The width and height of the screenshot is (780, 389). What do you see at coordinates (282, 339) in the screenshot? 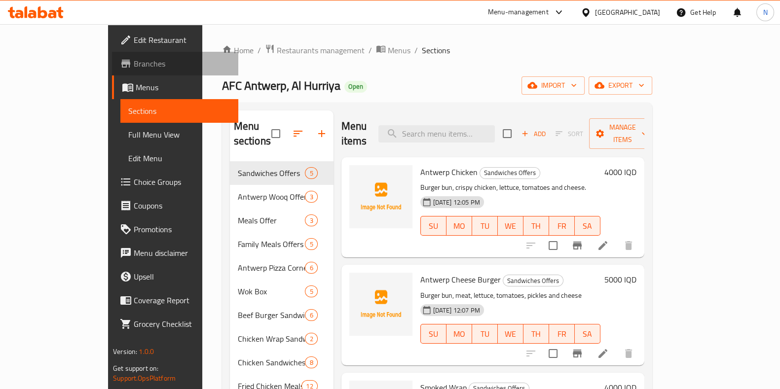
I see `div: Chicken Wrap Sandwich2` at bounding box center [282, 339].